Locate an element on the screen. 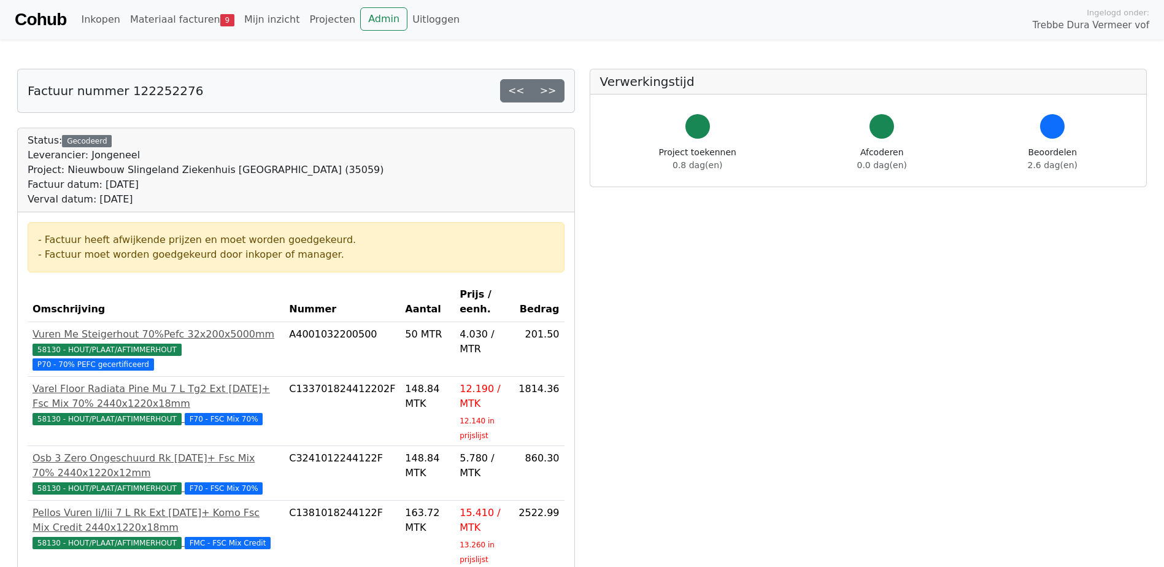 The height and width of the screenshot is (567, 1164). a: Vuren Me Steigerhout 70%Pefc 32x200x5000mm58130 - HOUT/PLAAT/AFTIMMERHOUT P70 - 70% PEFC gecertif... is located at coordinates (156, 349).